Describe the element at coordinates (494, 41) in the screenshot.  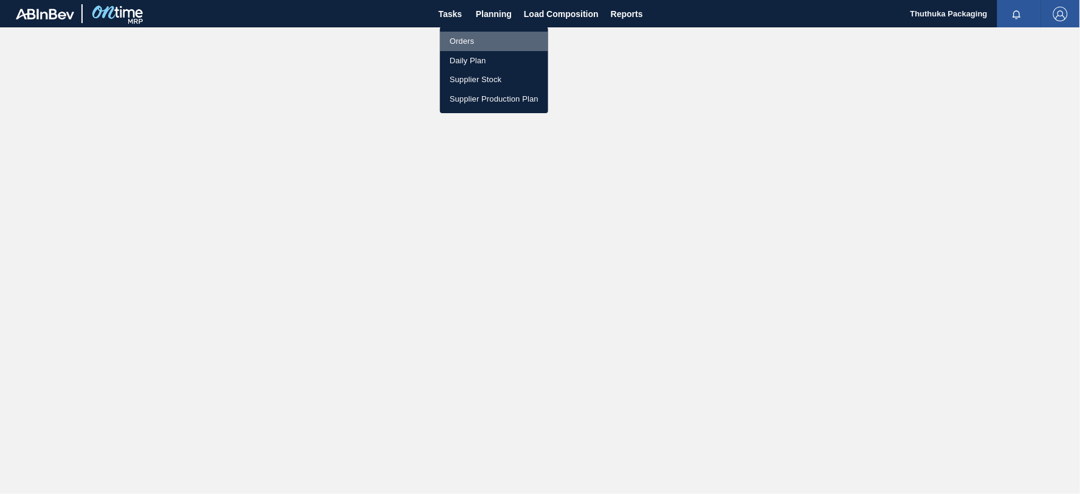
I see `a: Orders` at that location.